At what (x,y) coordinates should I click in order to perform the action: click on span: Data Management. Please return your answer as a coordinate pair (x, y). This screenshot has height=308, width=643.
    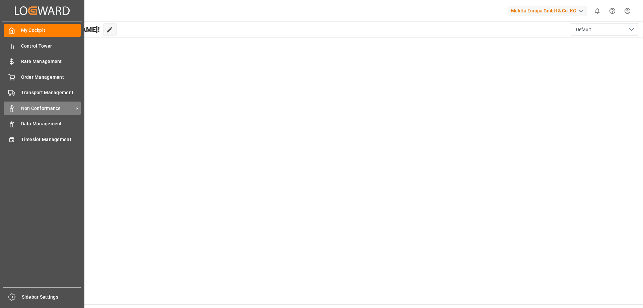
    Looking at the image, I should click on (51, 123).